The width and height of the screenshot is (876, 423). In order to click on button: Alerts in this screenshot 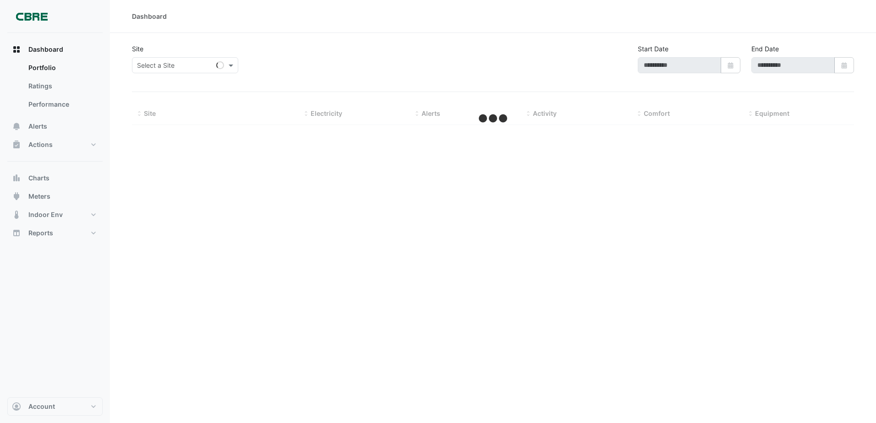, I will do `click(55, 126)`.